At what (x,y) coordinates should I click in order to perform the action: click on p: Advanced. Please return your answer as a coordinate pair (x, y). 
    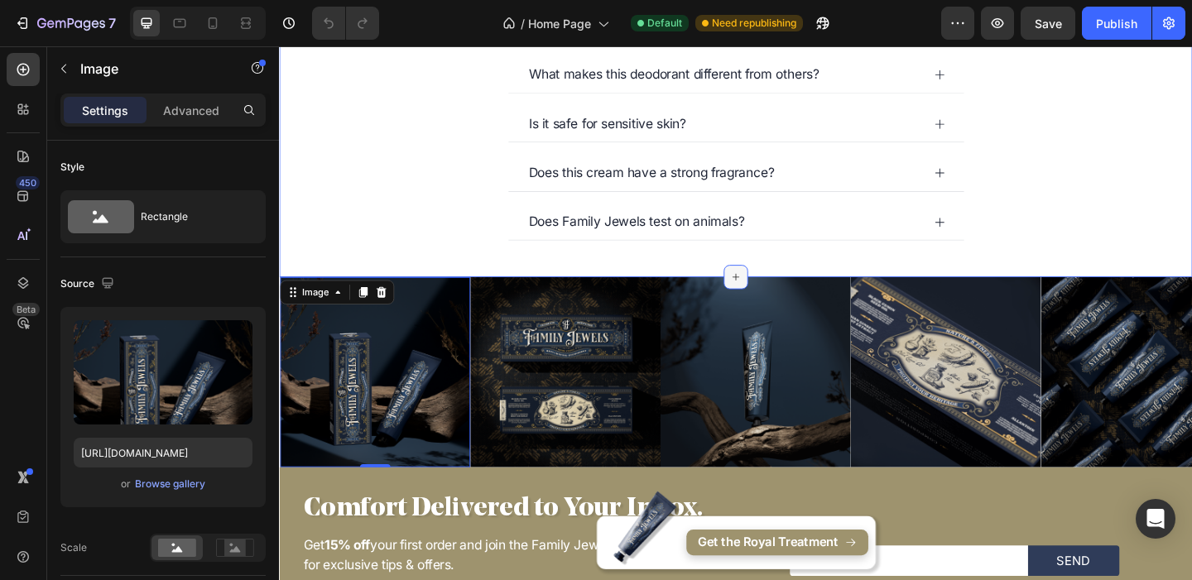
    Looking at the image, I should click on (191, 110).